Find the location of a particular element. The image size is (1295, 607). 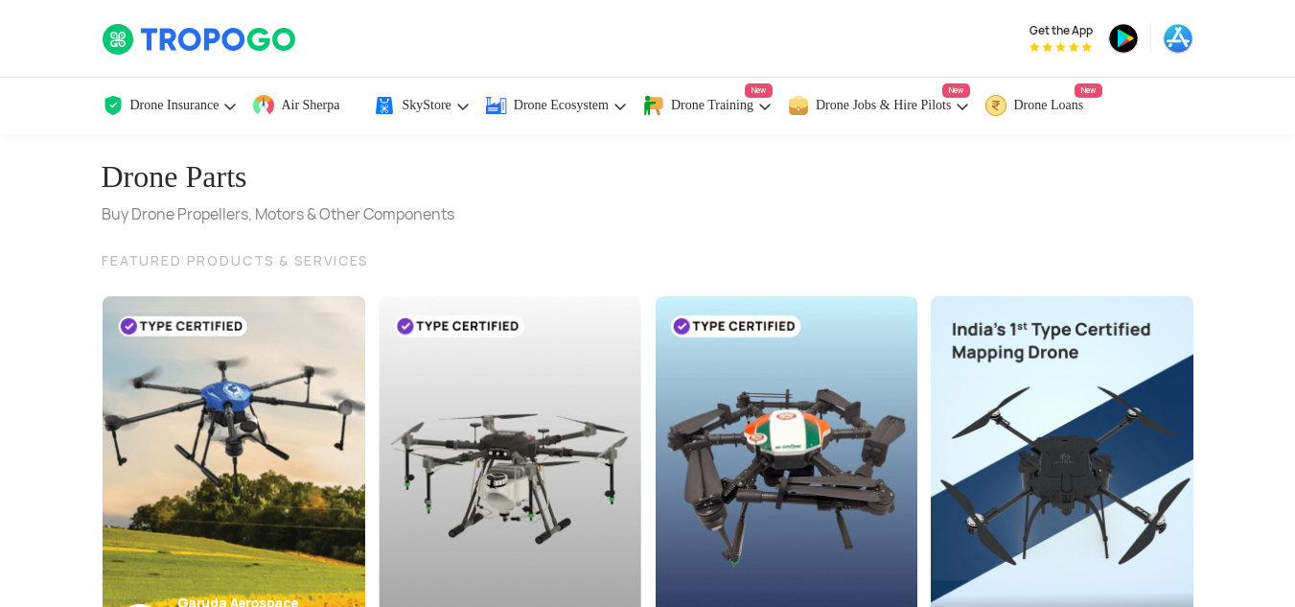

div: Buy Drone Propellers, Motors & Other Components is located at coordinates (278, 215).